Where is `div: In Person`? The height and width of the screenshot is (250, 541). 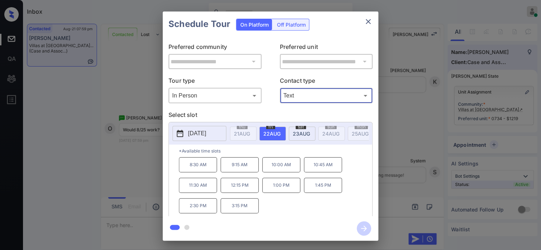
div: In Person is located at coordinates (215, 95).